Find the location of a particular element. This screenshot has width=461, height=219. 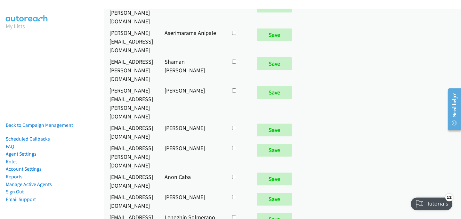

a: Email Support is located at coordinates (21, 199).